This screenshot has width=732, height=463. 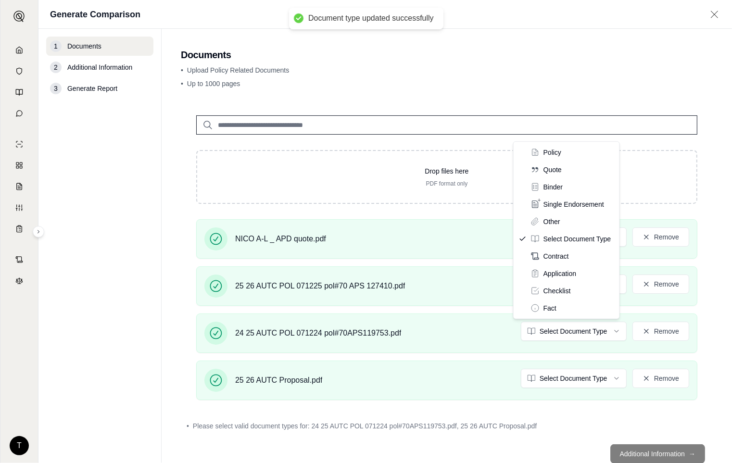 I want to click on span: Contract, so click(x=556, y=256).